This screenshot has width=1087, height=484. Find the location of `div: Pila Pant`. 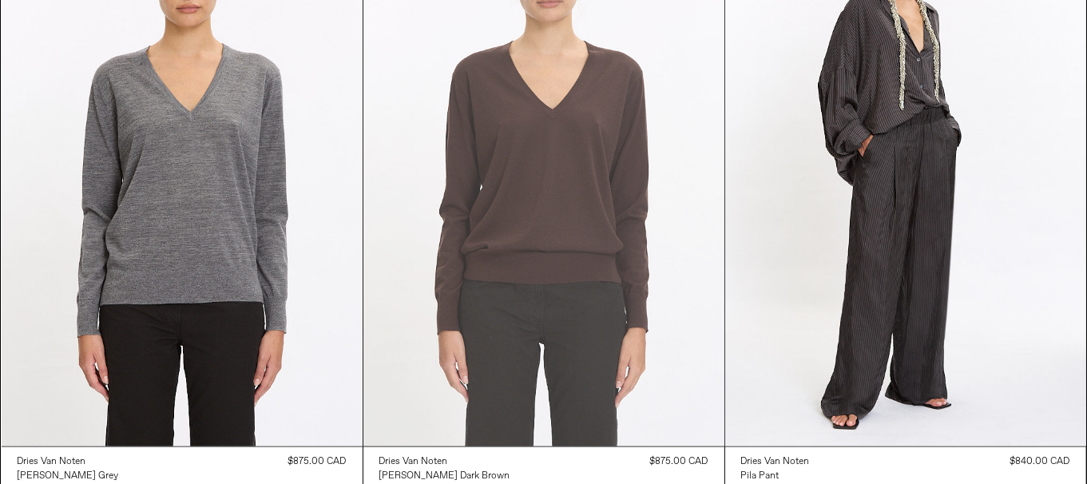

div: Pila Pant is located at coordinates (761, 477).